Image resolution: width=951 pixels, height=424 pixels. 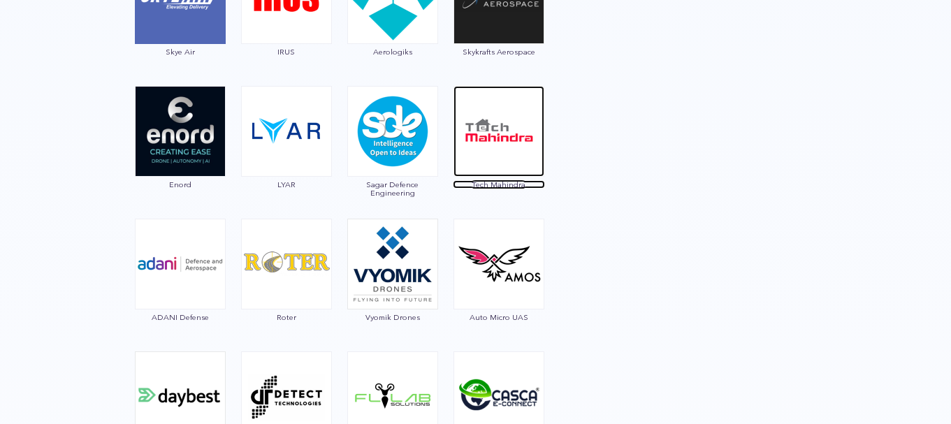 I want to click on img: ic_adanidefence.png, so click(x=180, y=264).